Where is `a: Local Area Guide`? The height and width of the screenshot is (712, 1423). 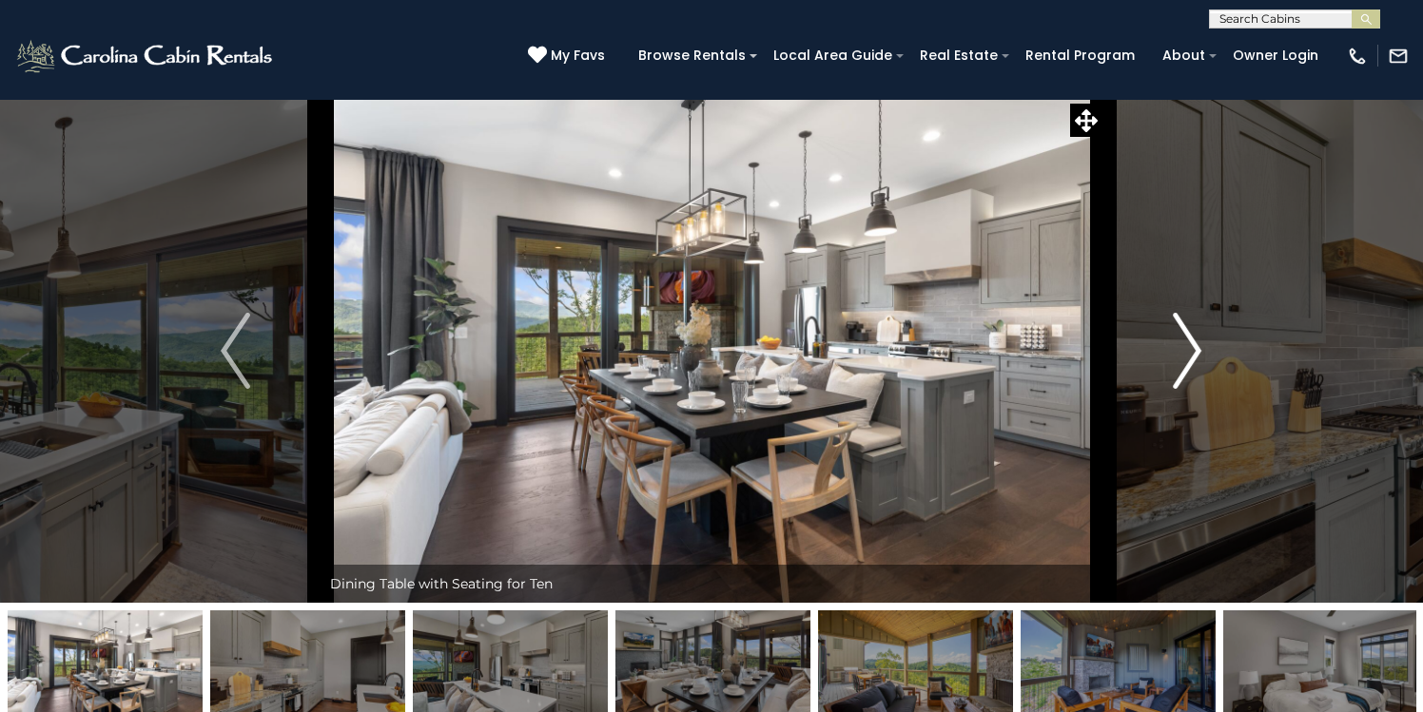
a: Local Area Guide is located at coordinates (832, 55).